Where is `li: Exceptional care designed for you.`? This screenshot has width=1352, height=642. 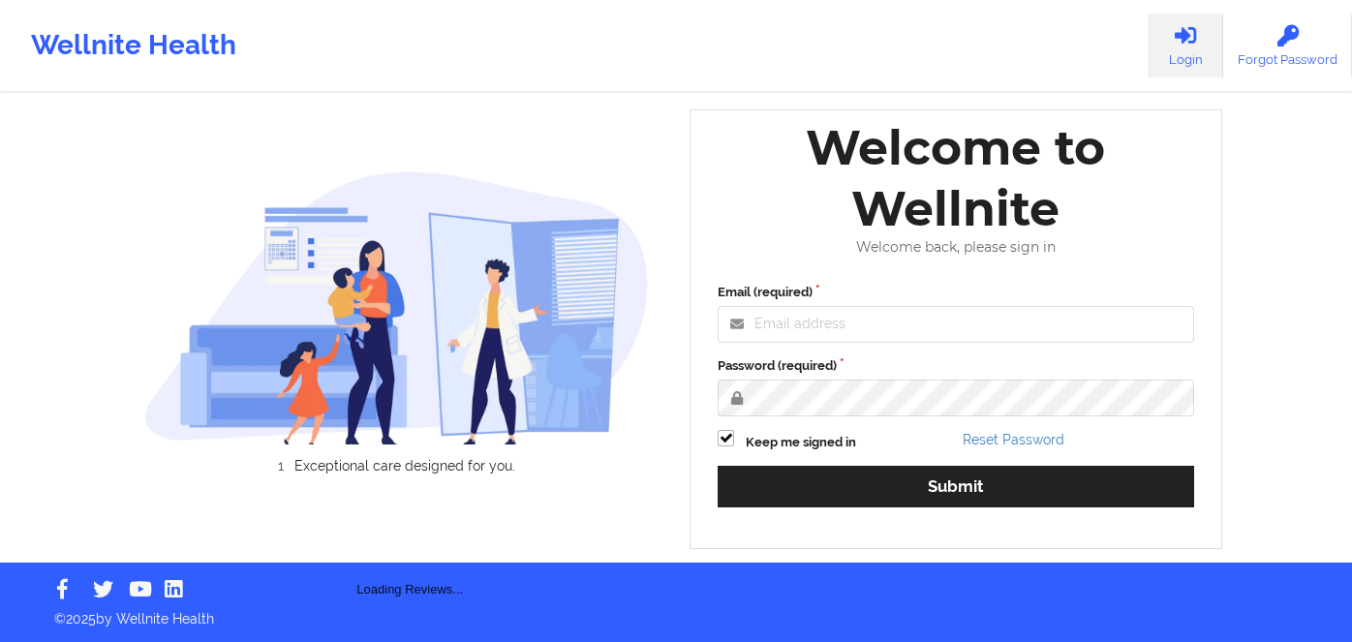
li: Exceptional care designed for you. is located at coordinates (405, 466).